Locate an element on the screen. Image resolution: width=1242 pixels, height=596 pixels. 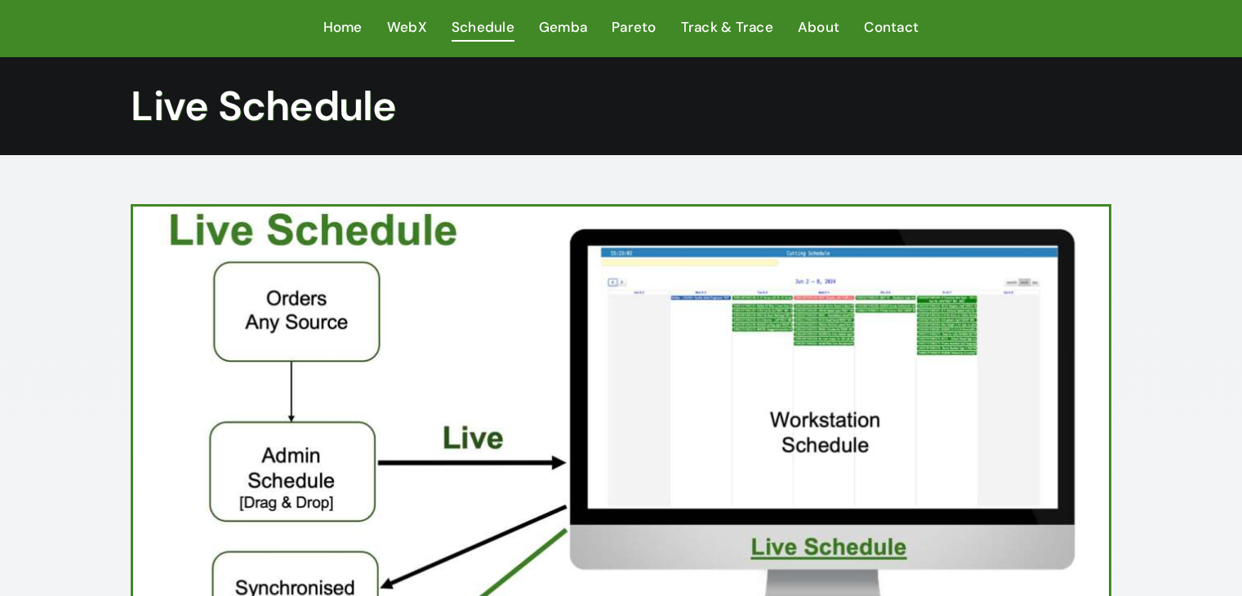
span: Contact is located at coordinates (891, 27).